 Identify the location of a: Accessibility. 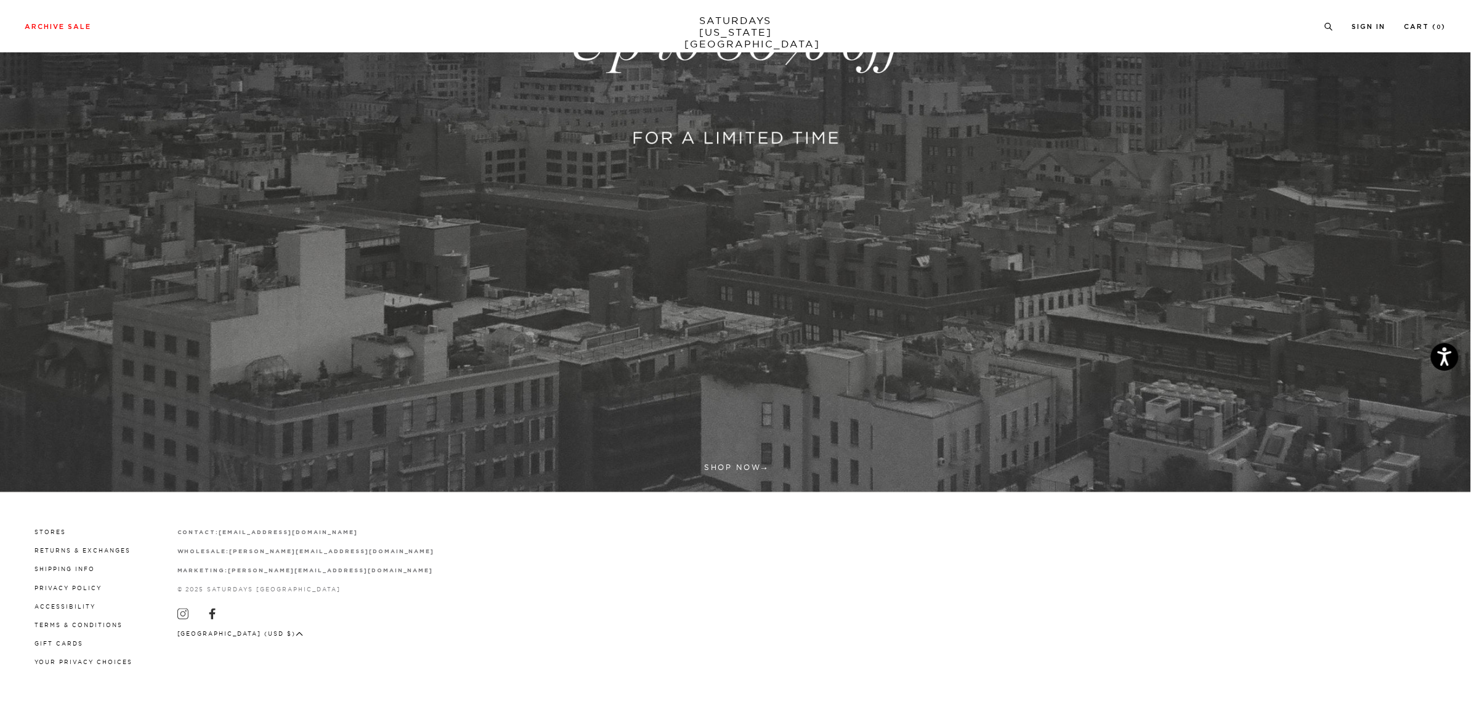
(65, 607).